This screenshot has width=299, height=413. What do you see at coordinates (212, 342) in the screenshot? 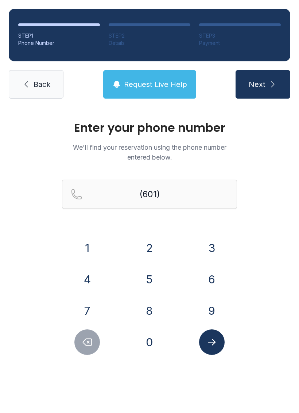
I see `button: Submit lookup form` at bounding box center [212, 342].